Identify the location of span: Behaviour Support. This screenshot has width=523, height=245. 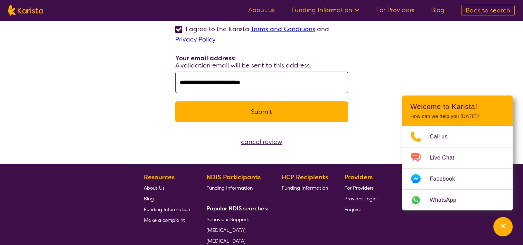
(228, 219).